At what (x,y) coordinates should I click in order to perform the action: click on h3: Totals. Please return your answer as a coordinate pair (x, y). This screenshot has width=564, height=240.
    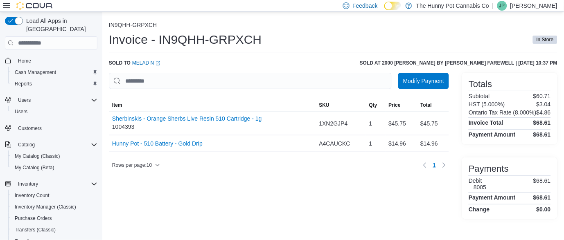
    Looking at the image, I should click on (480, 84).